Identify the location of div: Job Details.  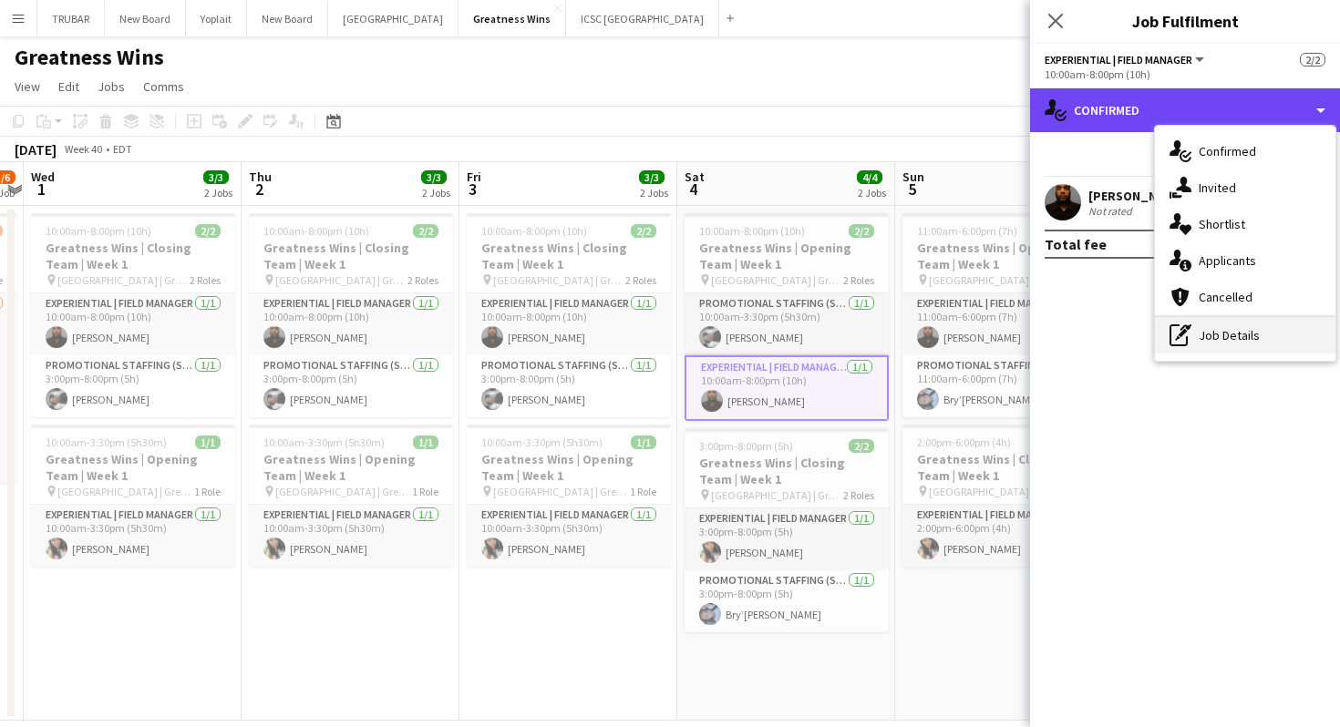
(1245, 335).